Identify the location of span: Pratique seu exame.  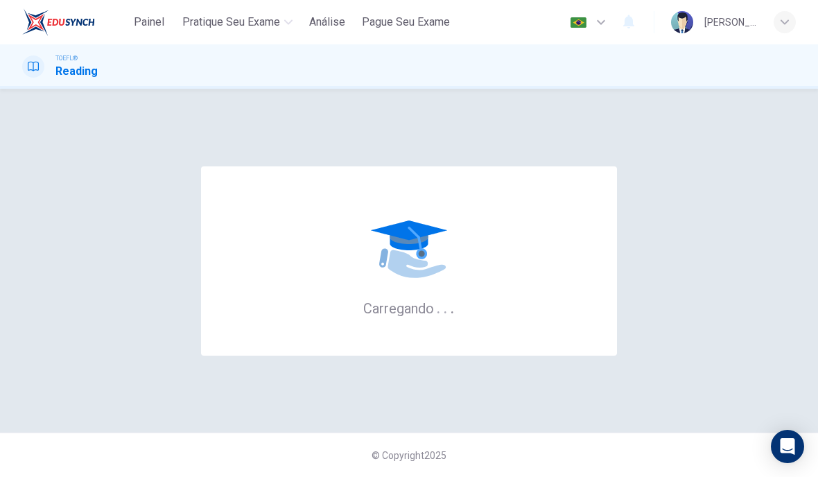
(231, 22).